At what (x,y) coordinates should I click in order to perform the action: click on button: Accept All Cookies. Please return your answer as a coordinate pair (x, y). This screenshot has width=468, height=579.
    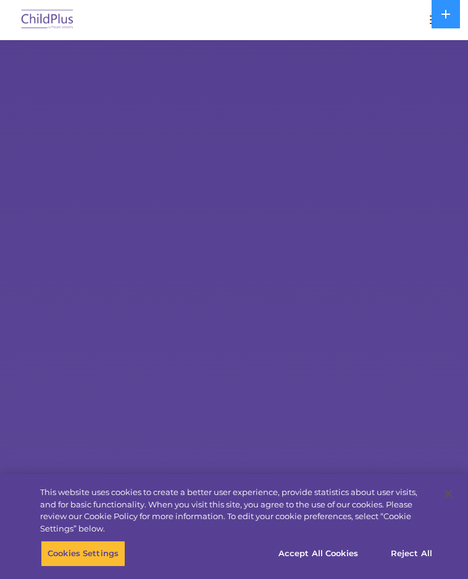
    Looking at the image, I should click on (318, 553).